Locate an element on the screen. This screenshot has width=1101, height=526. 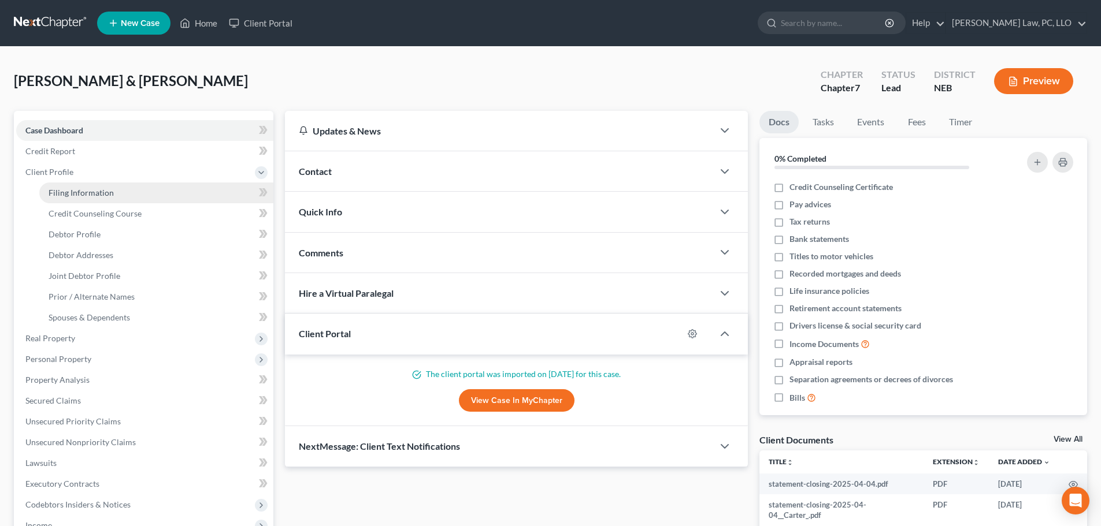
a: Executory Contracts is located at coordinates (144, 484).